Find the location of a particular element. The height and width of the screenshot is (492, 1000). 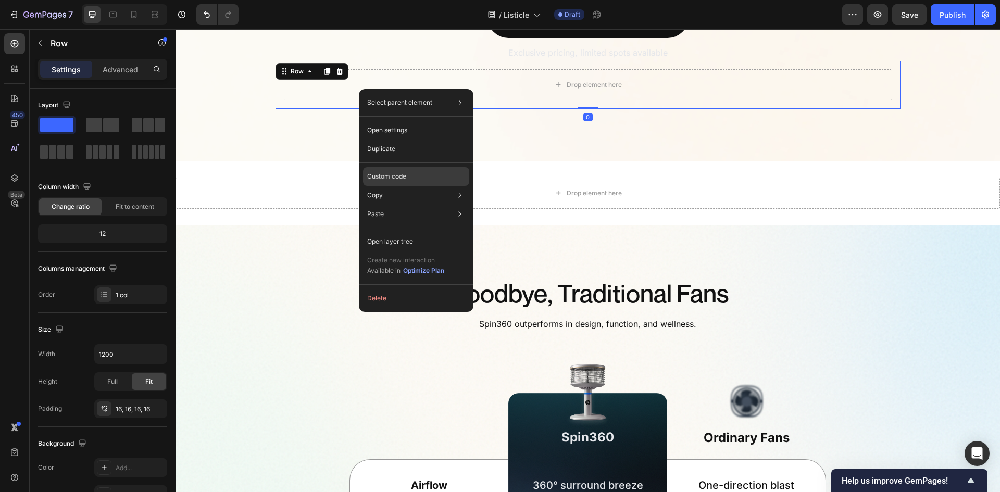

span: Fit to content is located at coordinates (135, 207).